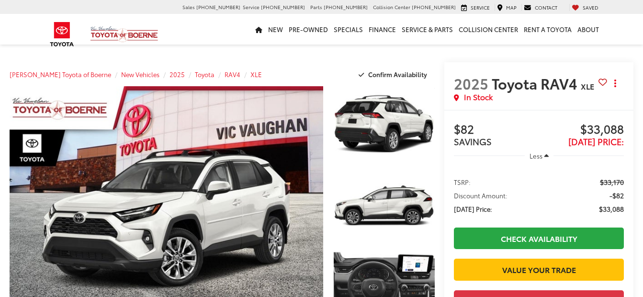 This screenshot has height=297, width=643. What do you see at coordinates (232, 74) in the screenshot?
I see `span: RAV4` at bounding box center [232, 74].